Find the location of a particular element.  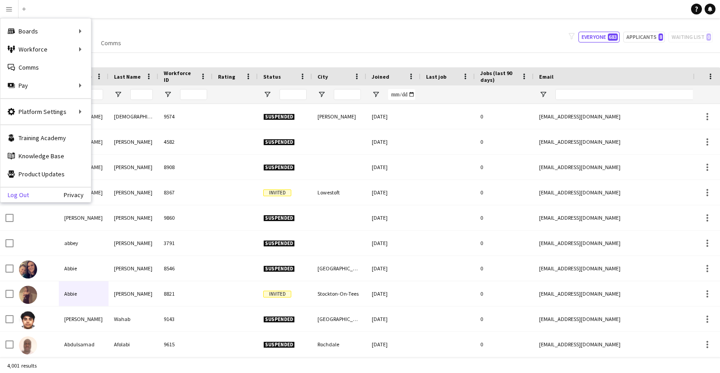

div: 9574 is located at coordinates (185, 116).